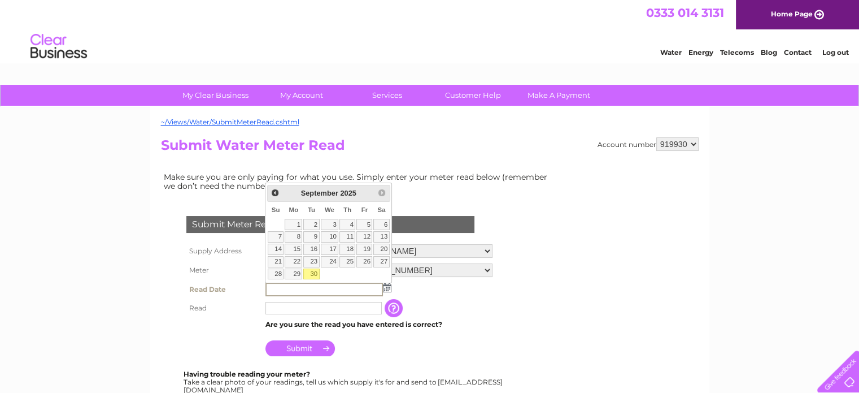 Image resolution: width=859 pixels, height=393 pixels. Describe the element at coordinates (347, 262) in the screenshot. I see `a: 25` at that location.